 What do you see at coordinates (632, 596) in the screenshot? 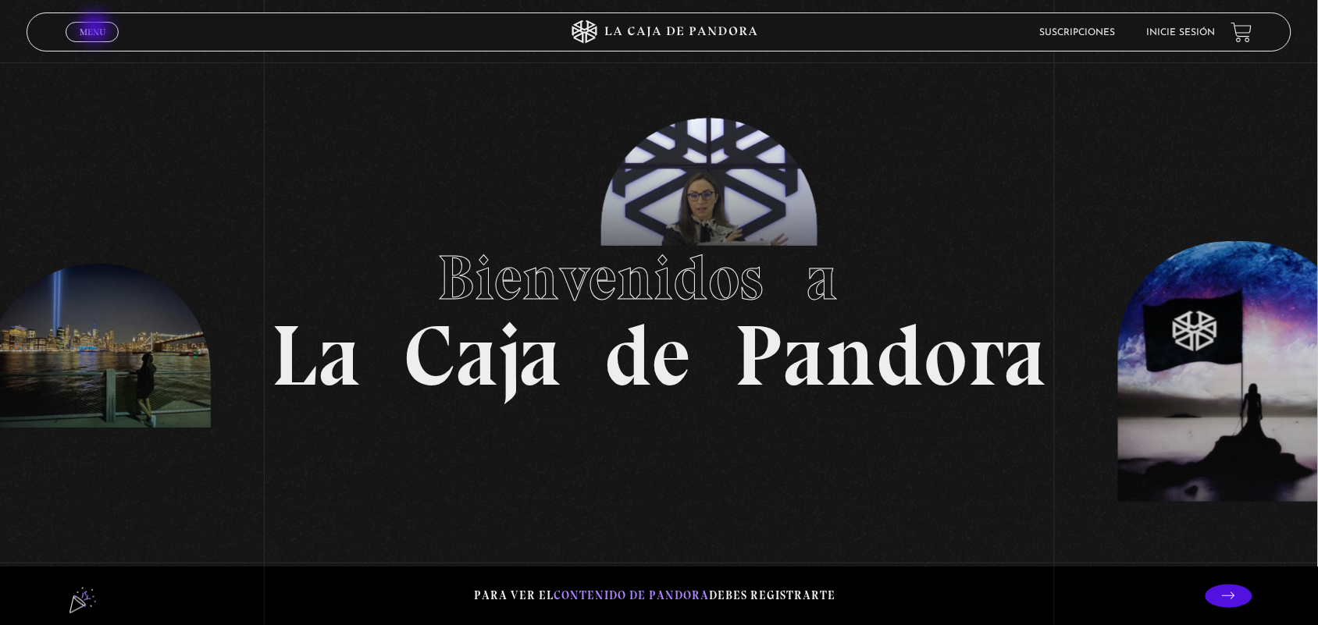
I see `span: contenido de Pandora` at bounding box center [632, 596].